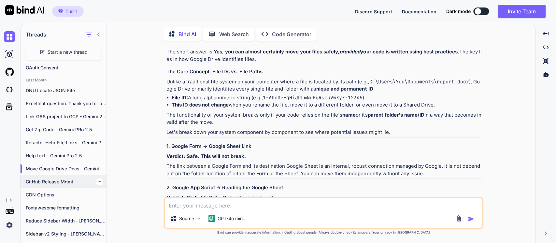 The height and width of the screenshot is (243, 556). Describe the element at coordinates (231, 219) in the screenshot. I see `p: GPT-4o min..` at that location.